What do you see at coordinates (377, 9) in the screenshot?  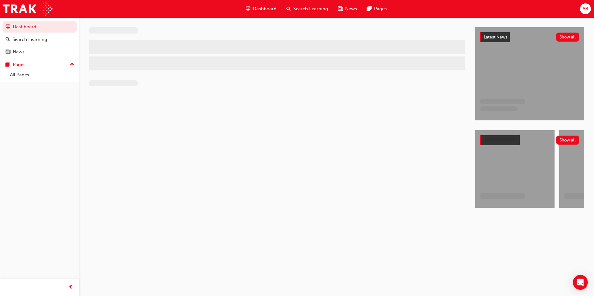 I see `a: pages-iconPages` at bounding box center [377, 9].